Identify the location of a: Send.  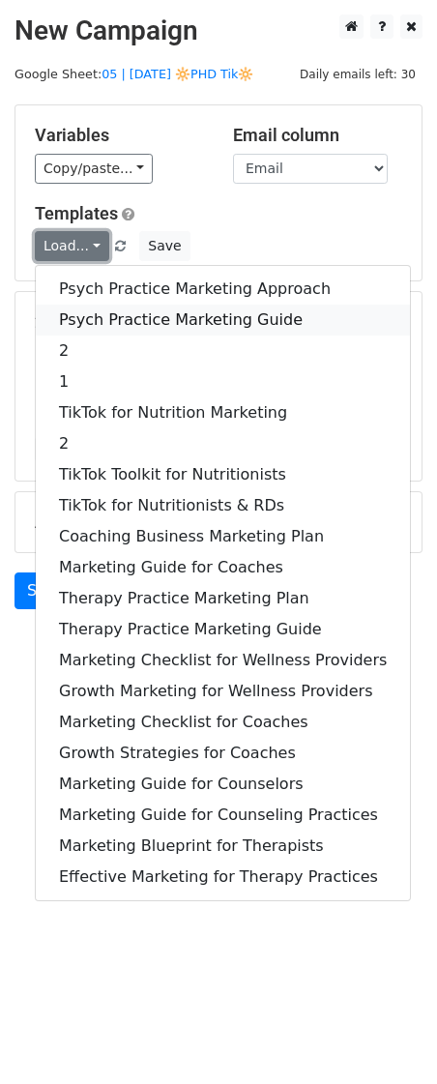
(46, 591).